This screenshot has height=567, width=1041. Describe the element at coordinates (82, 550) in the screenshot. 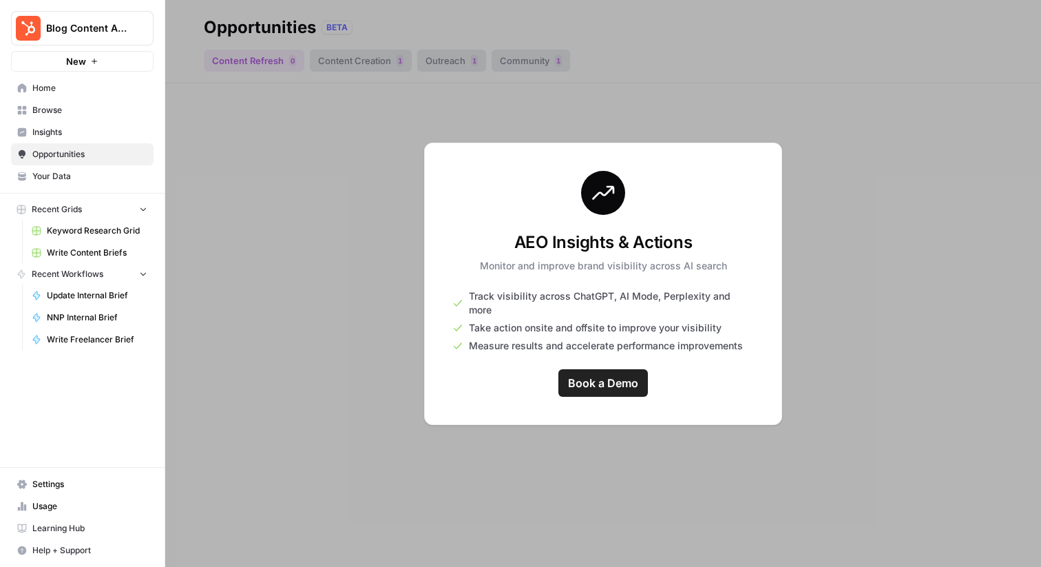

I see `button: Help + Support` at that location.